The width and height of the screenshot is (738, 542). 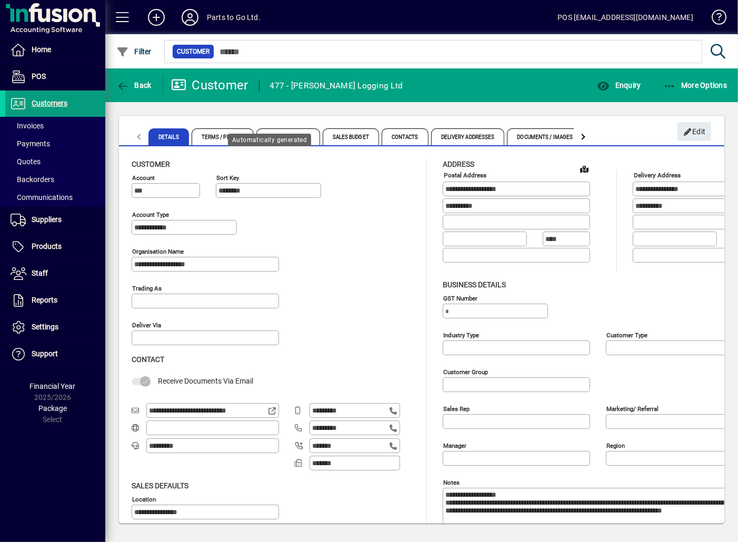 I want to click on span: Contacts, so click(x=405, y=137).